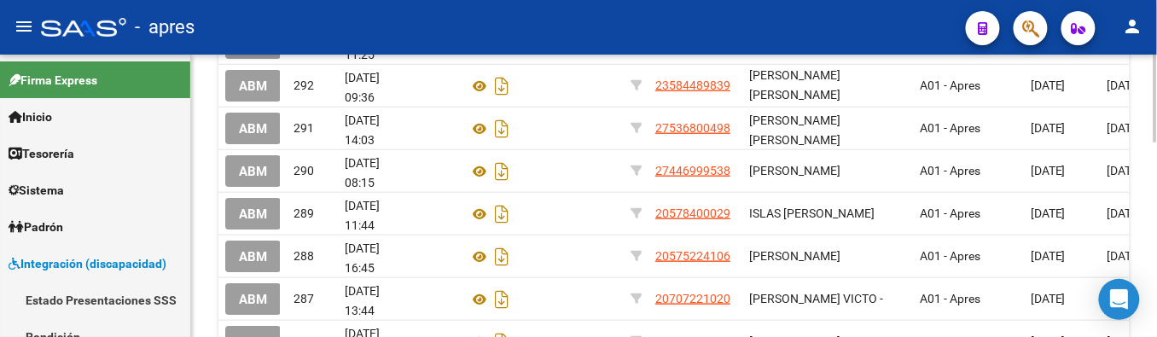  I want to click on span: 289, so click(304, 213).